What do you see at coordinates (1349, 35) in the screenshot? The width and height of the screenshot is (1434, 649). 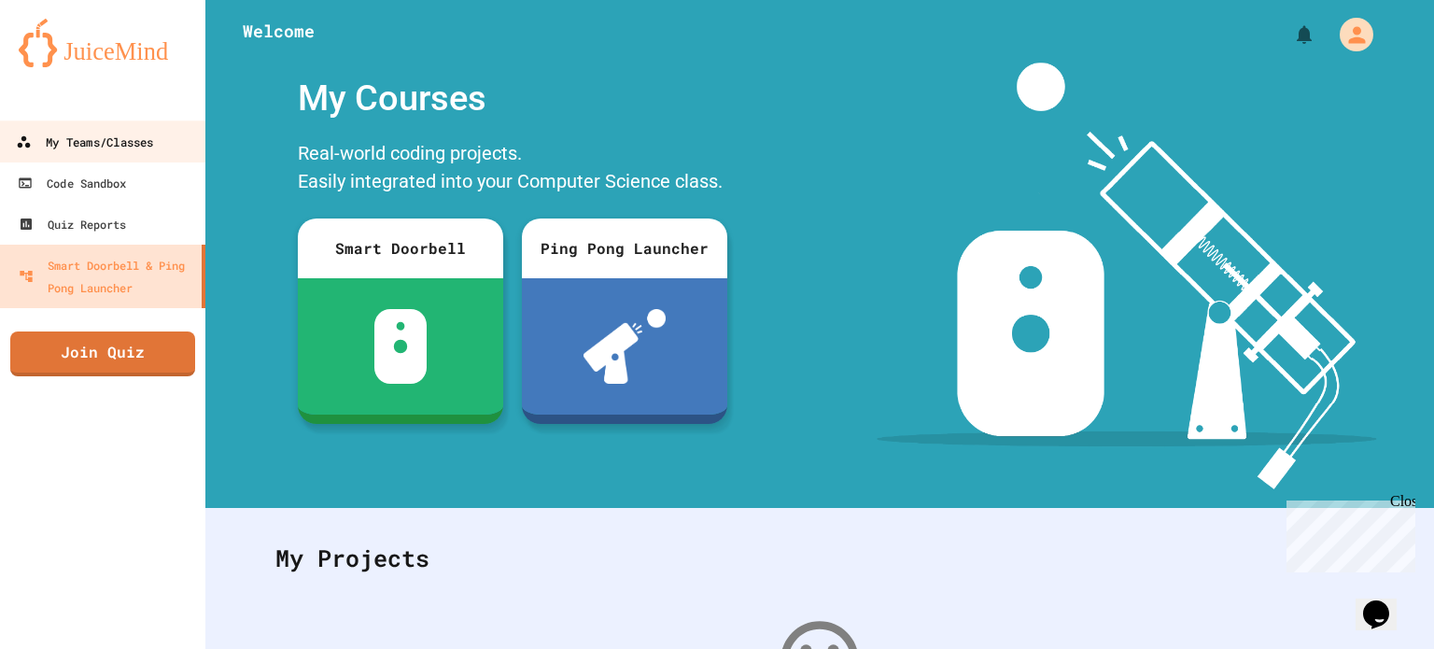 I see `div: My Account` at bounding box center [1349, 35].